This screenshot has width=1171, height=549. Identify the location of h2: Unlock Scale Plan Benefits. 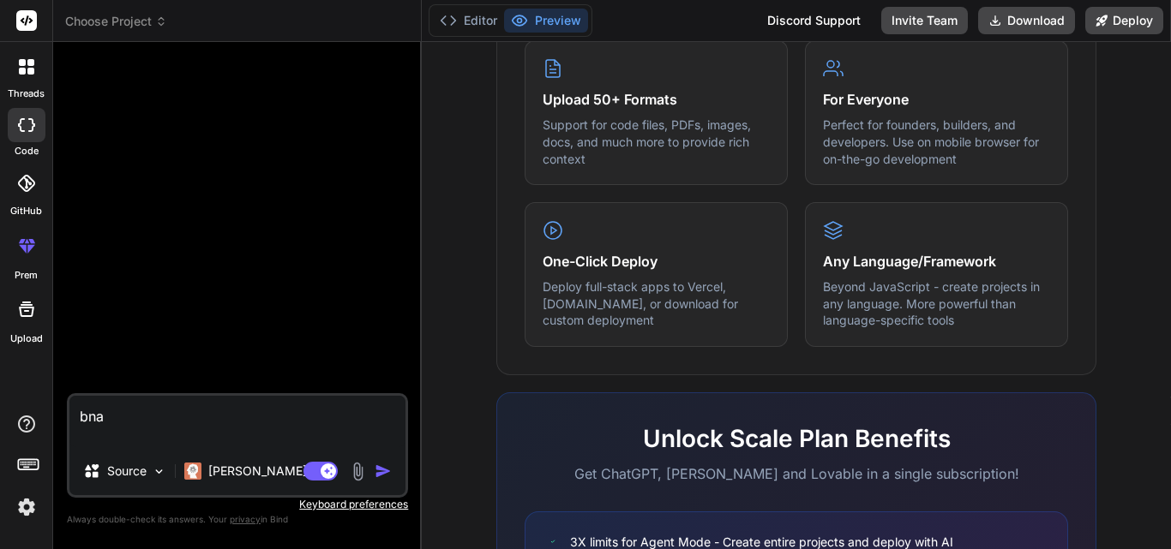
(796, 439).